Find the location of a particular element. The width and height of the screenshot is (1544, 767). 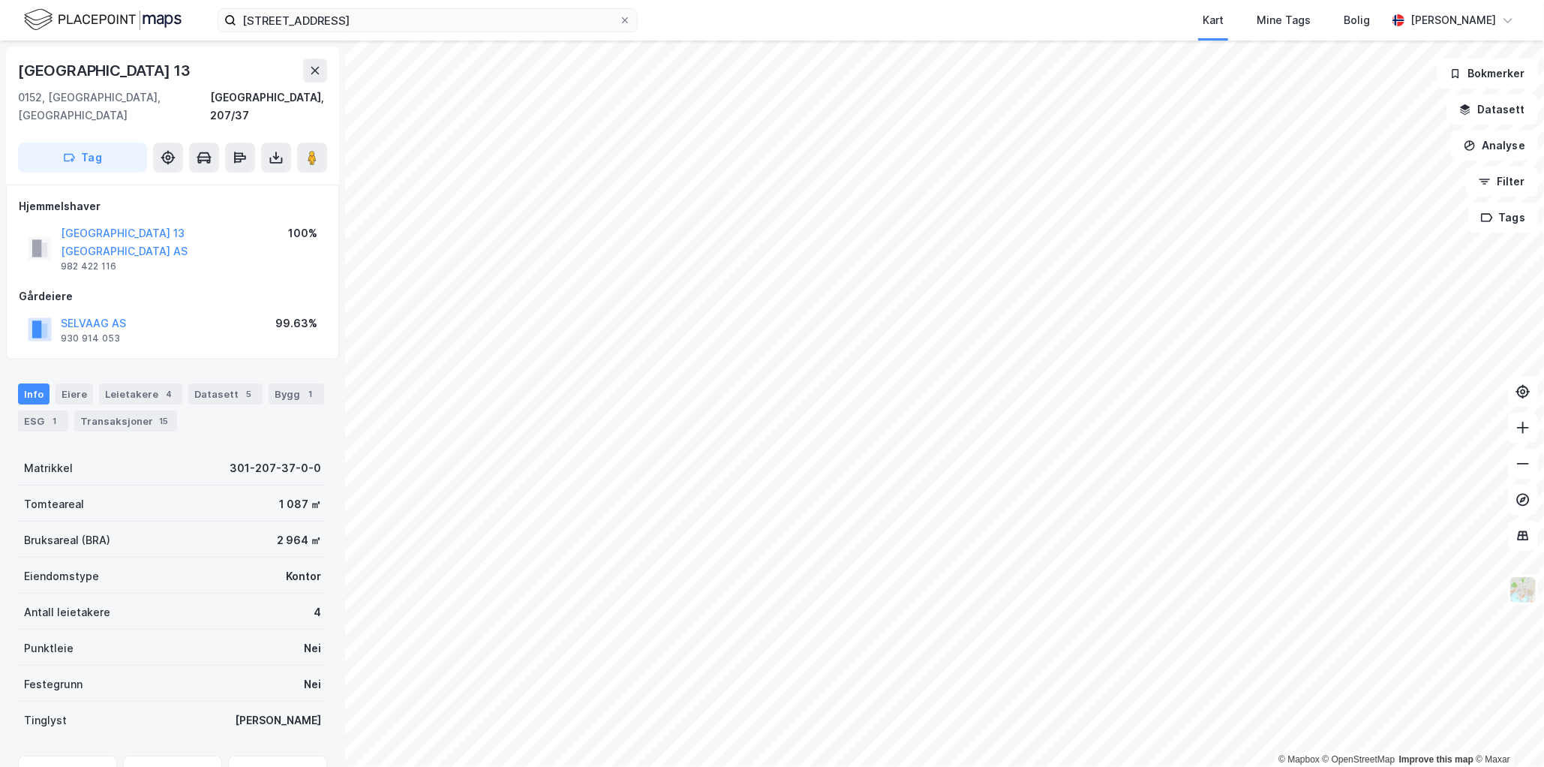

img: Z is located at coordinates (1523, 590).